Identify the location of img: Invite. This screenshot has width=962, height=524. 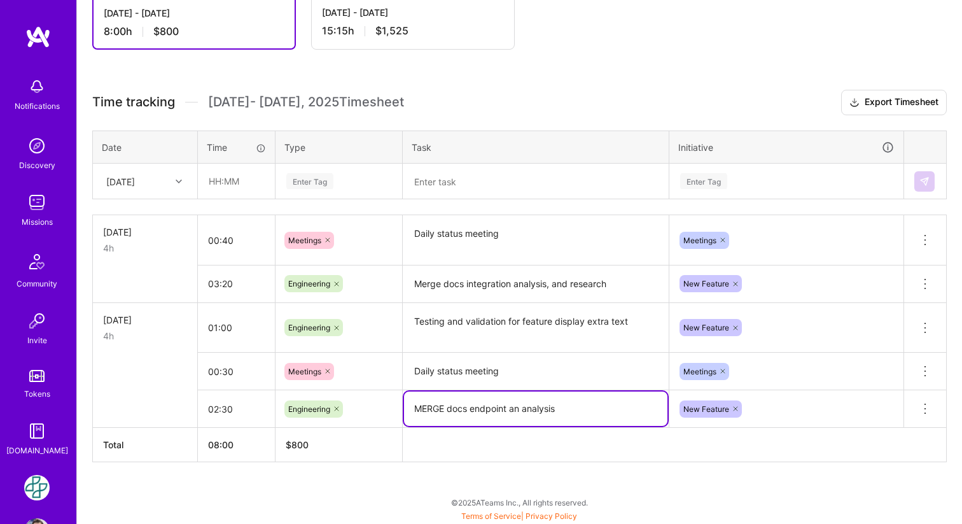
(37, 321).